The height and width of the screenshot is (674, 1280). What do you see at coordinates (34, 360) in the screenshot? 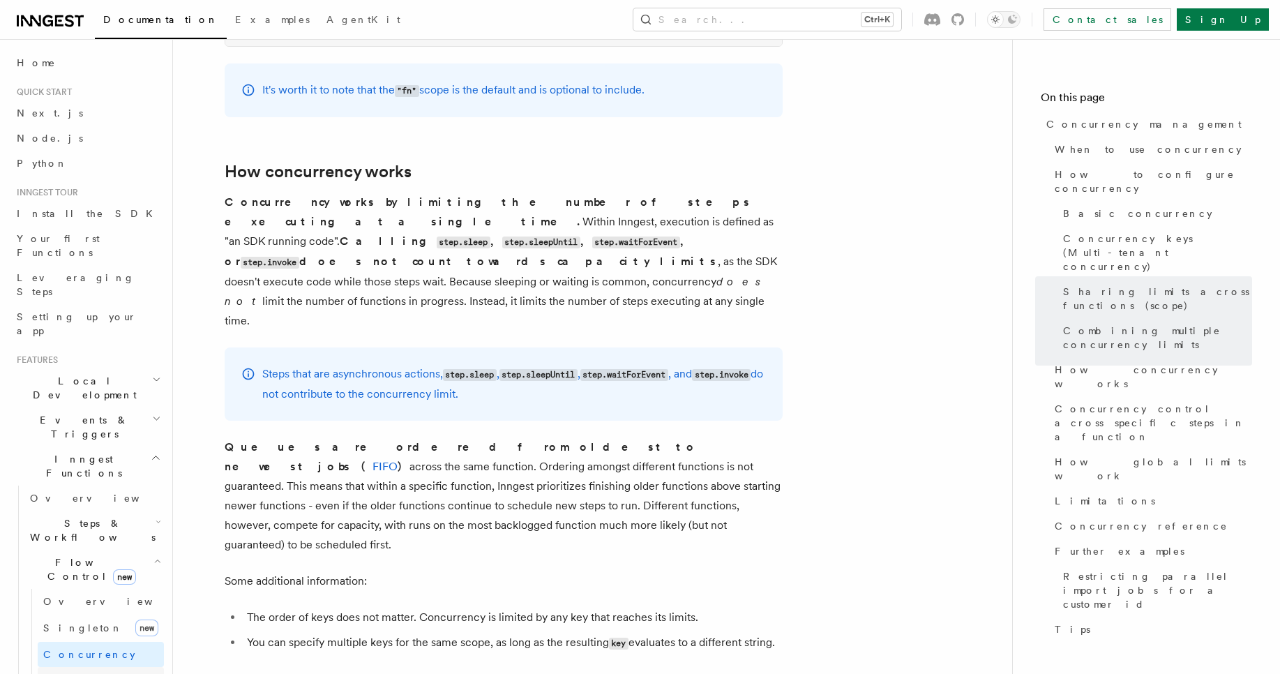
I see `span: Features` at bounding box center [34, 360].